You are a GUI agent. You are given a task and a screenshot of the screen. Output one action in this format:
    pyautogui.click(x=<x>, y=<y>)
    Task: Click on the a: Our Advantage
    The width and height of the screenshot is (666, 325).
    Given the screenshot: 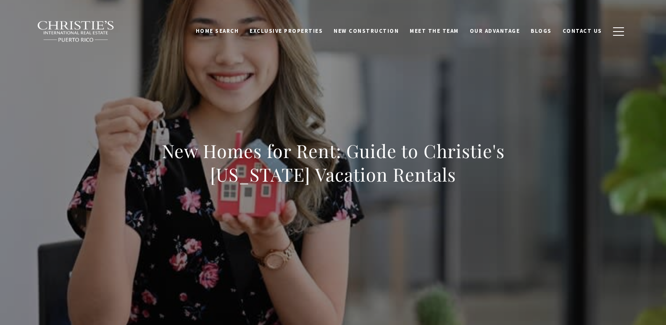 What is the action you would take?
    pyautogui.click(x=495, y=31)
    